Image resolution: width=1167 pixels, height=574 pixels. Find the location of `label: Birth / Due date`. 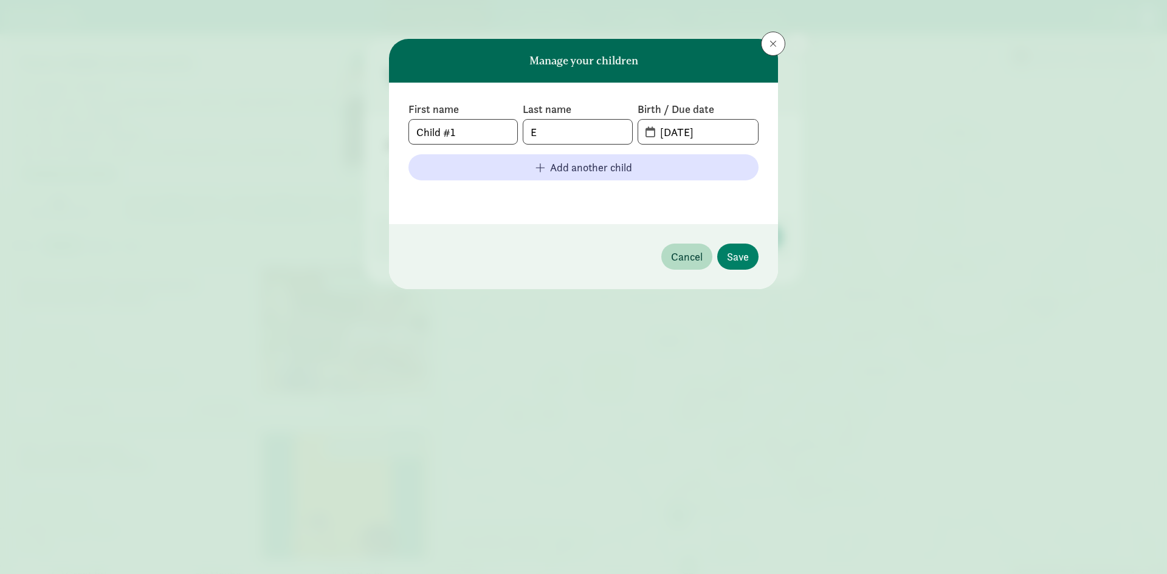

label: Birth / Due date is located at coordinates (698, 109).